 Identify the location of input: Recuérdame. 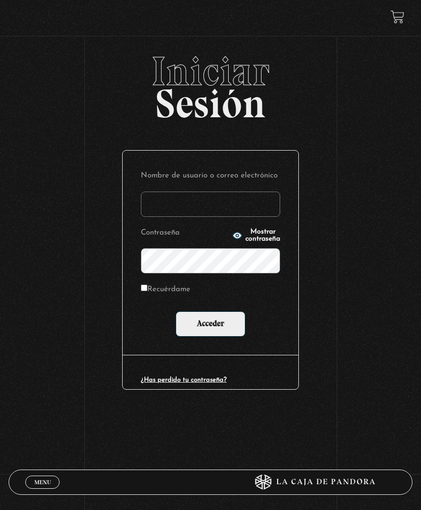
(144, 288).